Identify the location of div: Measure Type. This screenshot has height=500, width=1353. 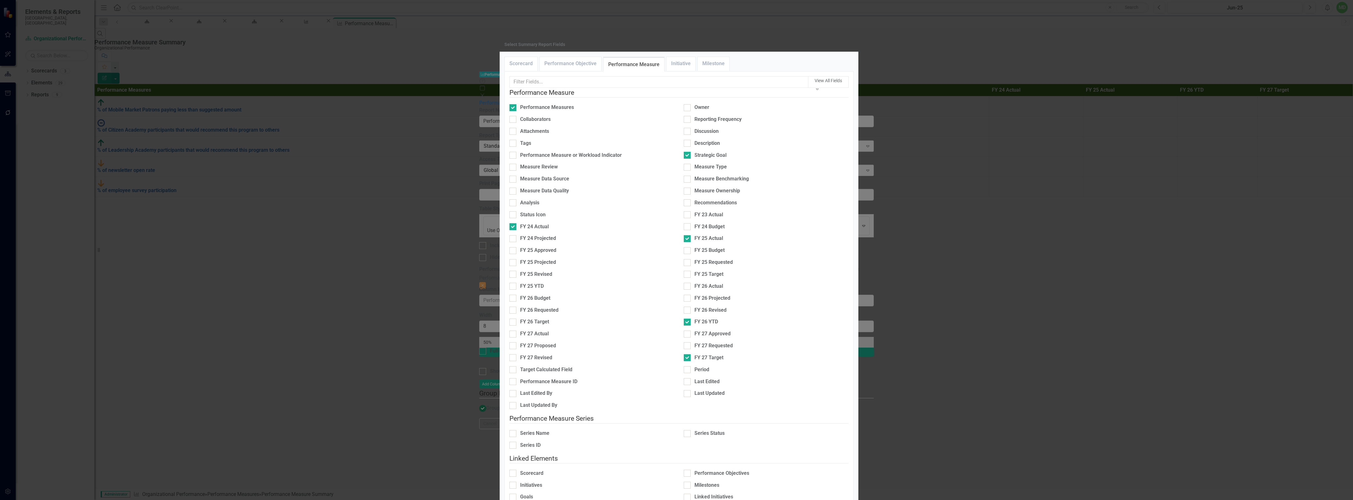
(711, 167).